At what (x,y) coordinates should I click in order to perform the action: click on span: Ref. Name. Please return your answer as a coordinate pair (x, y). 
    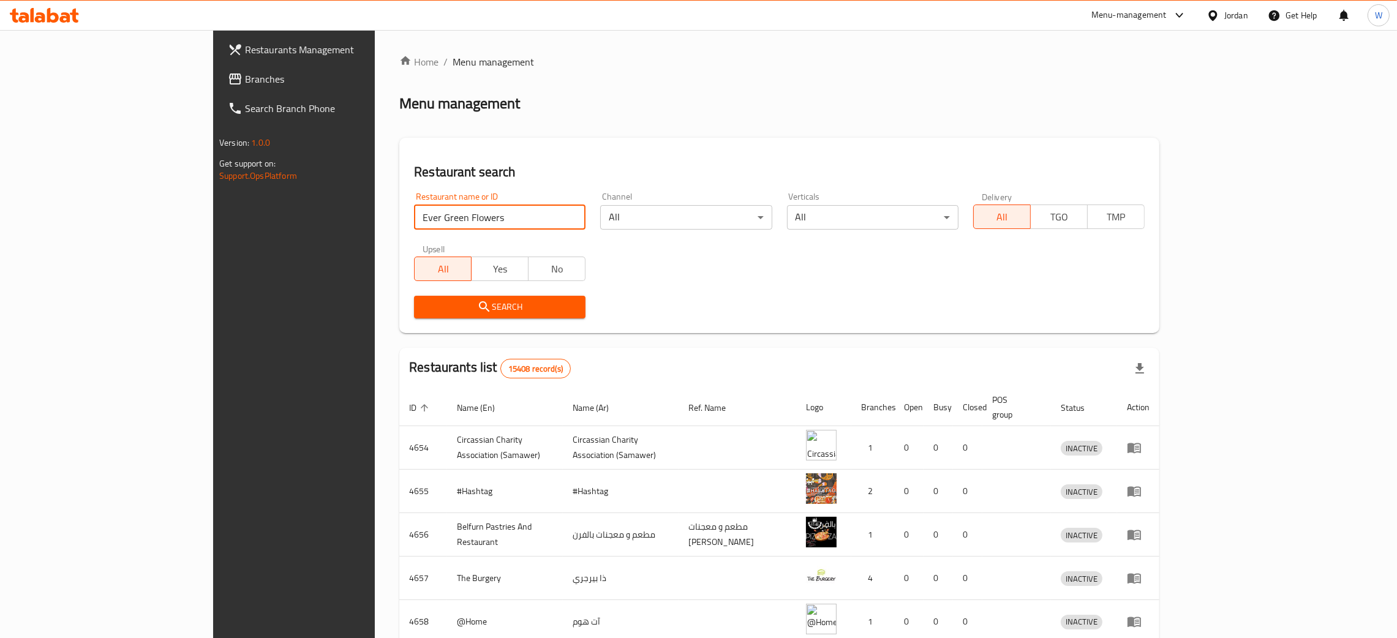
    Looking at the image, I should click on (715, 408).